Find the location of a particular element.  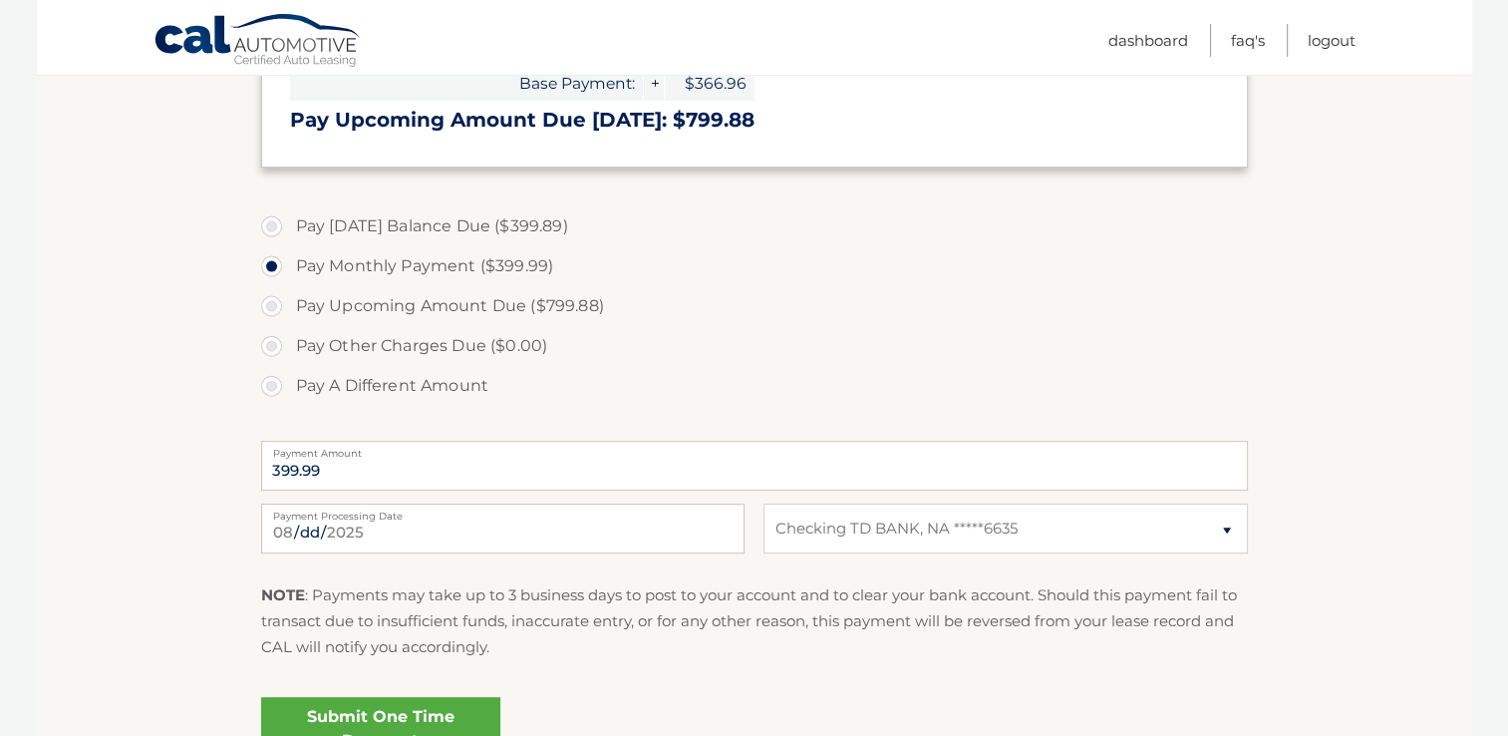

input: Payment Date is located at coordinates (502, 528).